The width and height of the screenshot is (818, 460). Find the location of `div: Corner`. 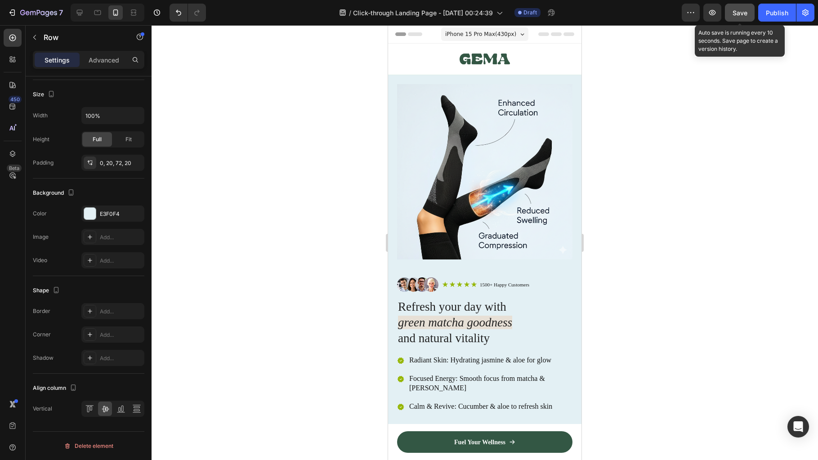

div: Corner is located at coordinates (42, 335).